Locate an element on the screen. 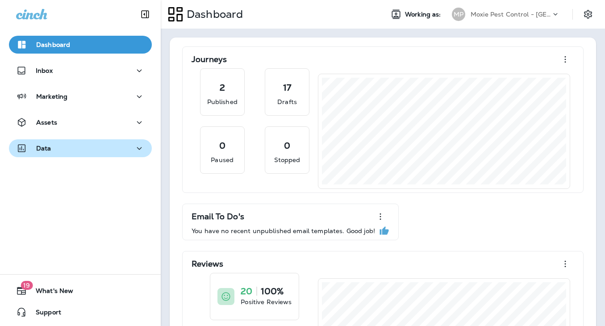  button: 19What's New is located at coordinates (80, 291).